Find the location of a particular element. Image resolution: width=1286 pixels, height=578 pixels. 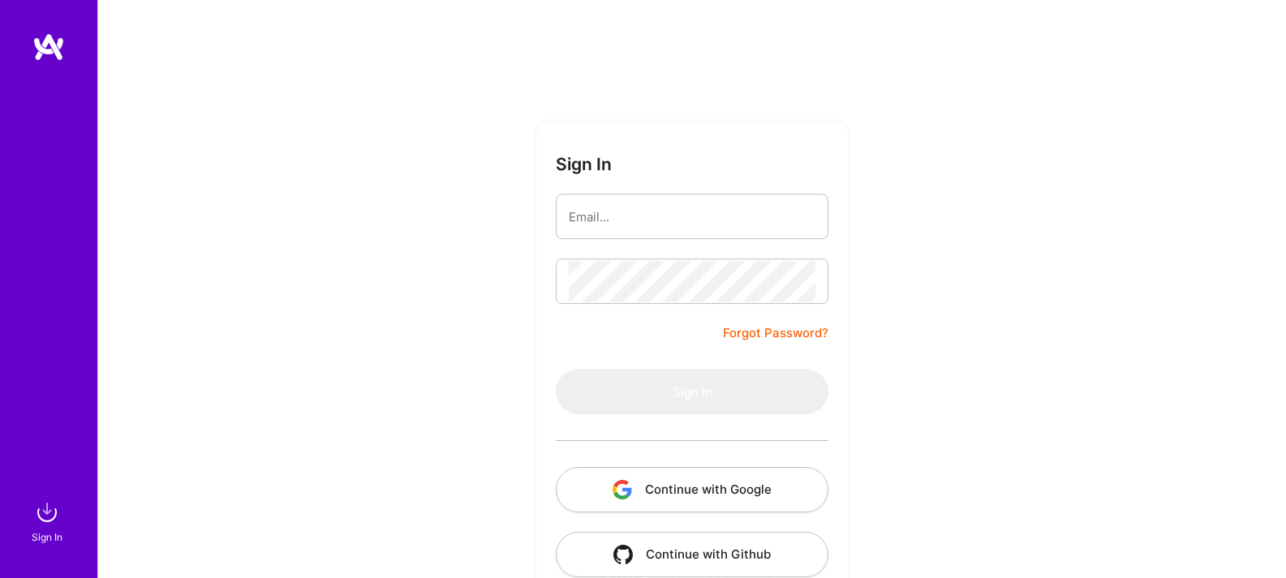

button: Continue with Github is located at coordinates (692, 555).